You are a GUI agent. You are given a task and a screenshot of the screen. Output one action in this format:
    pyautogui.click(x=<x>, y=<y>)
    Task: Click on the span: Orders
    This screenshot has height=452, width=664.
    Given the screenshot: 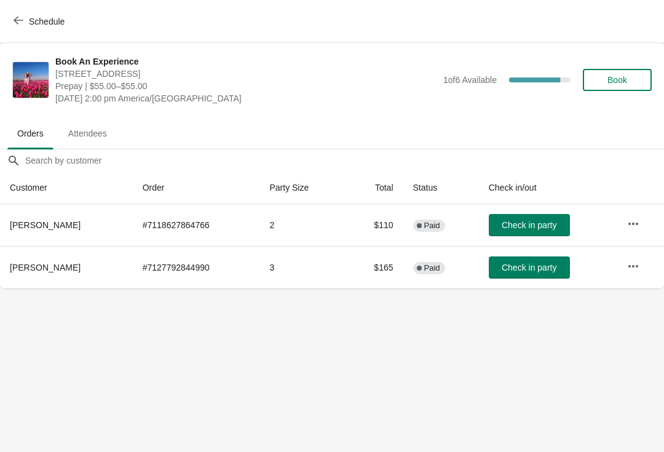 What is the action you would take?
    pyautogui.click(x=30, y=133)
    